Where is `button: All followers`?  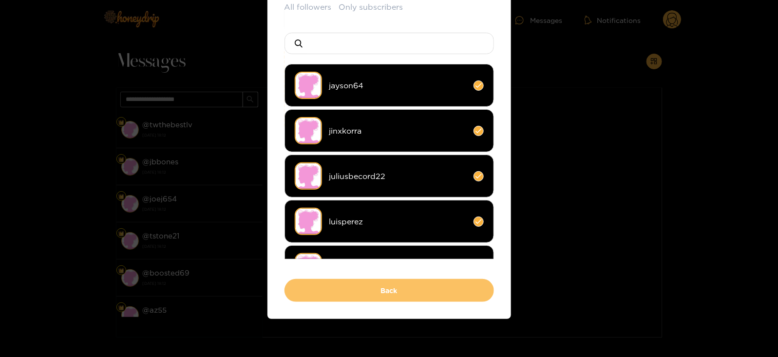
button: All followers is located at coordinates (308, 7).